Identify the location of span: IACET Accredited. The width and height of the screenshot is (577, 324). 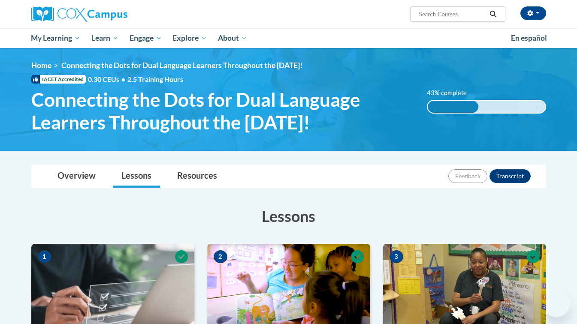
(58, 79).